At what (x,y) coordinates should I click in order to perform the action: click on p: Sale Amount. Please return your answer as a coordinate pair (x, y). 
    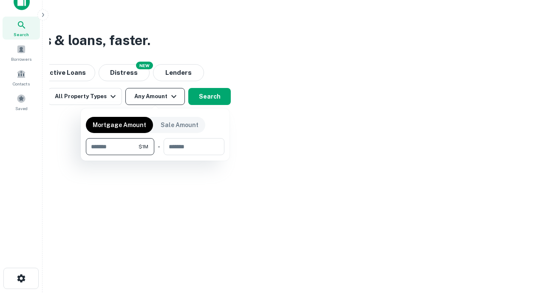
    Looking at the image, I should click on (179, 125).